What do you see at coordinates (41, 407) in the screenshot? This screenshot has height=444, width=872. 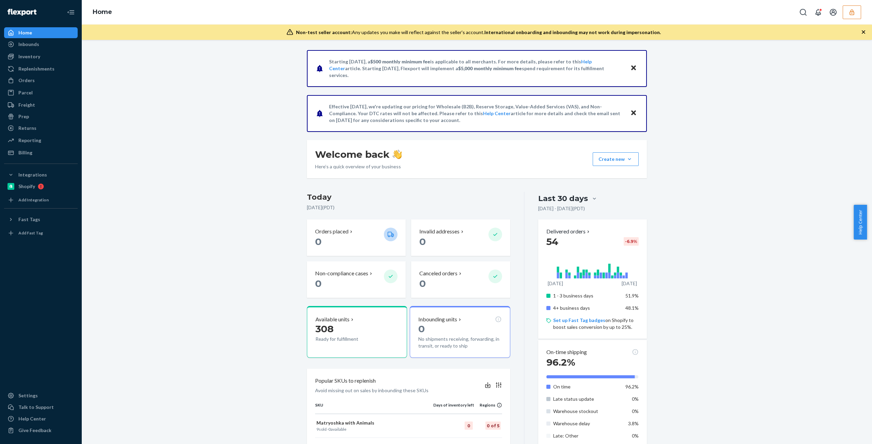 I see `button: Talk to Support` at bounding box center [41, 407].